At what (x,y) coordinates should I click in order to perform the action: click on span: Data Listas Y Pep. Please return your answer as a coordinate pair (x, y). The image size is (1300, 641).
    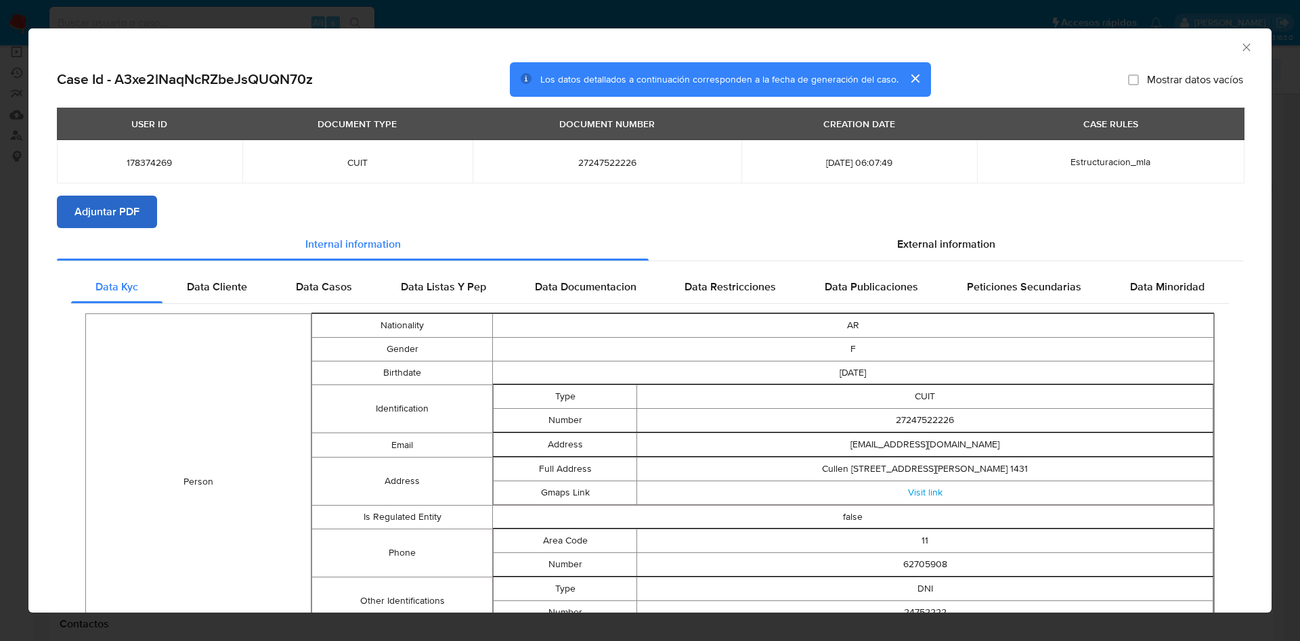
    Looking at the image, I should click on (444, 286).